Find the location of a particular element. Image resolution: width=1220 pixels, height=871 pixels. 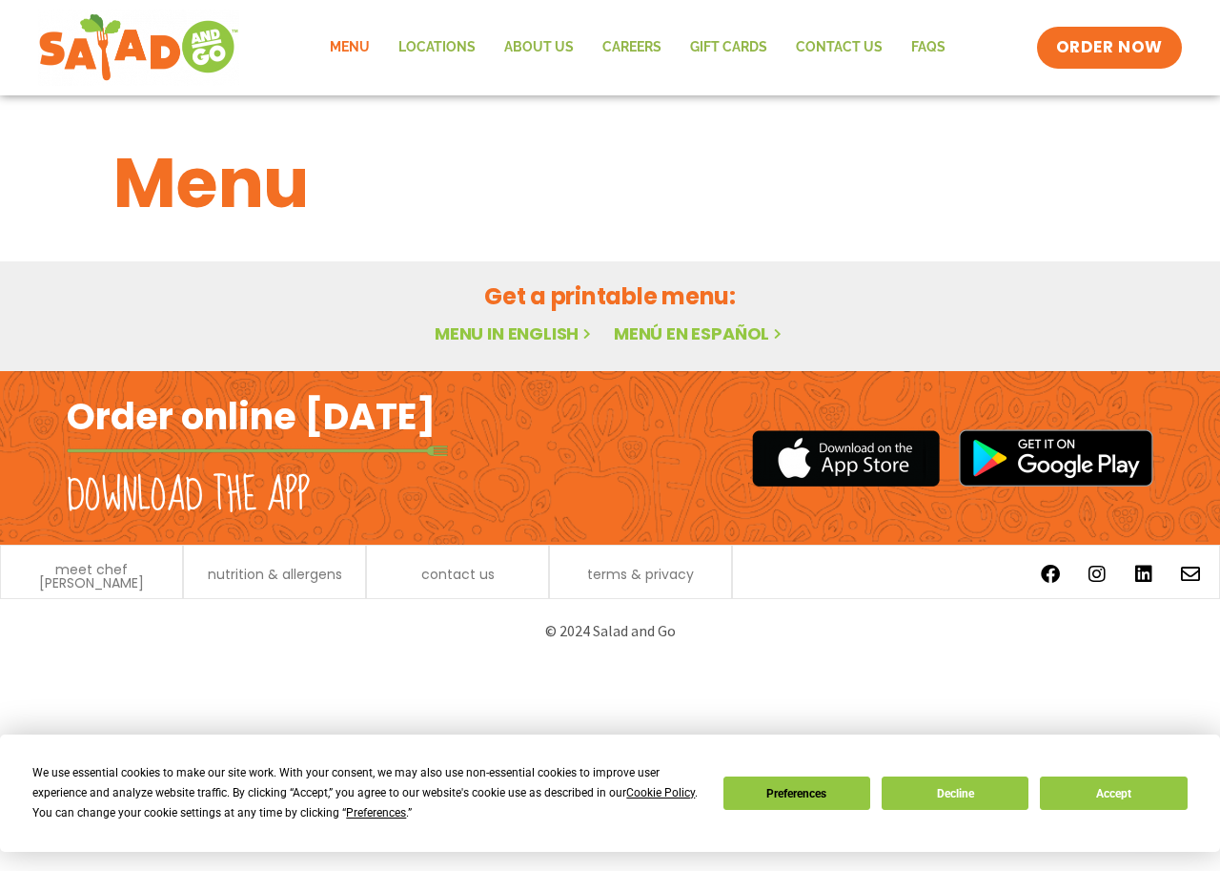

a: contact us is located at coordinates (458, 574).